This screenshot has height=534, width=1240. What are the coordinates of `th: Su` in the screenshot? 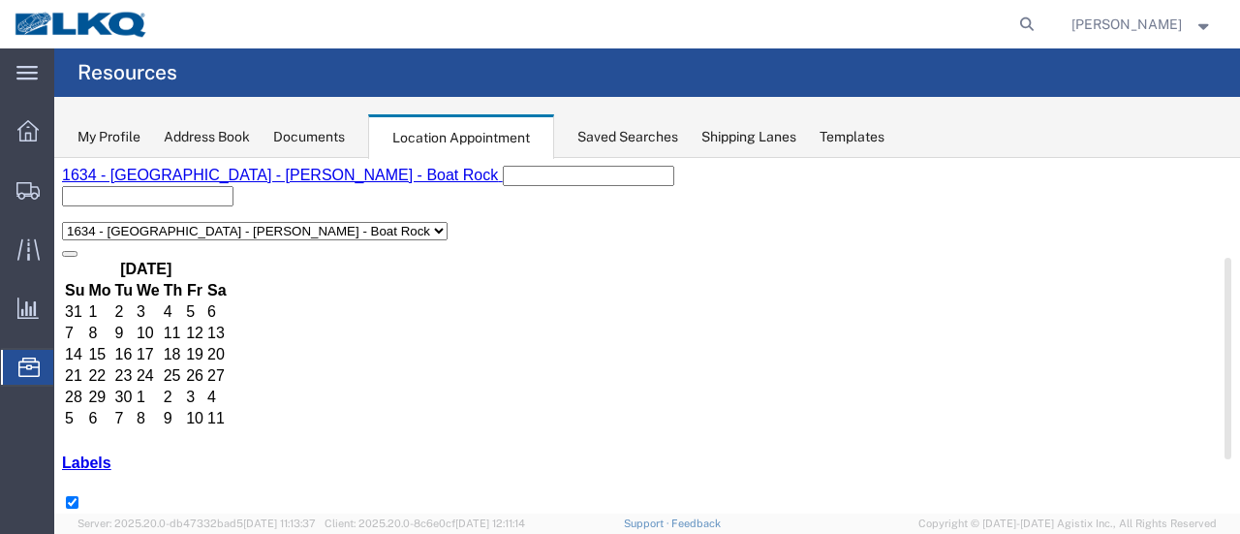 It's located at (20, 133).